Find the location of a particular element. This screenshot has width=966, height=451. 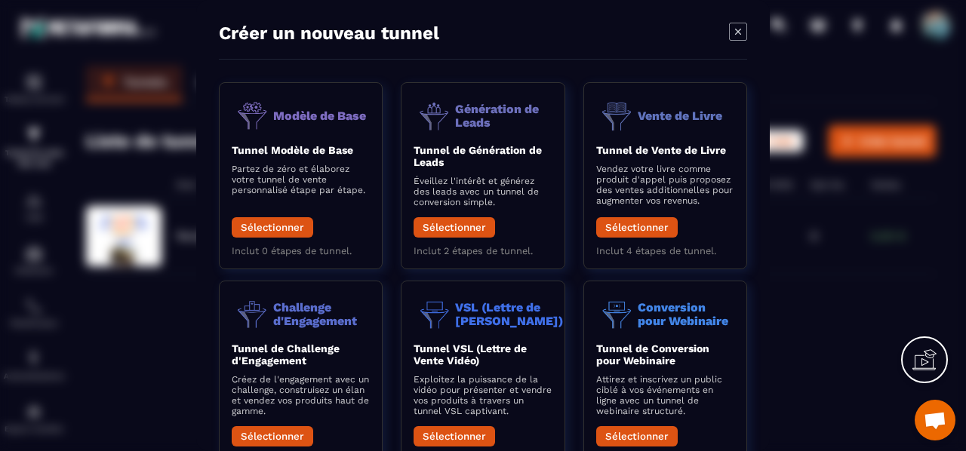

p: Vendez votre livre comme produit d'appel puis proposez des ventes additionnelles pour augmenter v... is located at coordinates (665, 185).